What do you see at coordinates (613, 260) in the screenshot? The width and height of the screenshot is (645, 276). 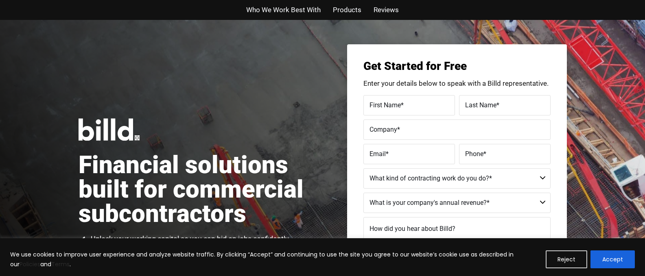 I see `button: Accept` at bounding box center [613, 260].